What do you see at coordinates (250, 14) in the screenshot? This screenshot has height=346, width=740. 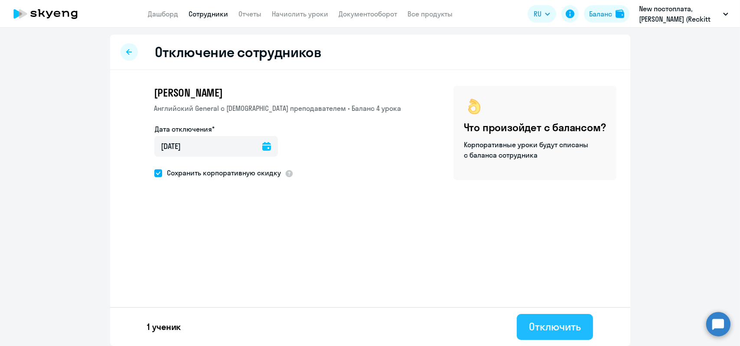 I see `a: Отчеты` at bounding box center [250, 14].